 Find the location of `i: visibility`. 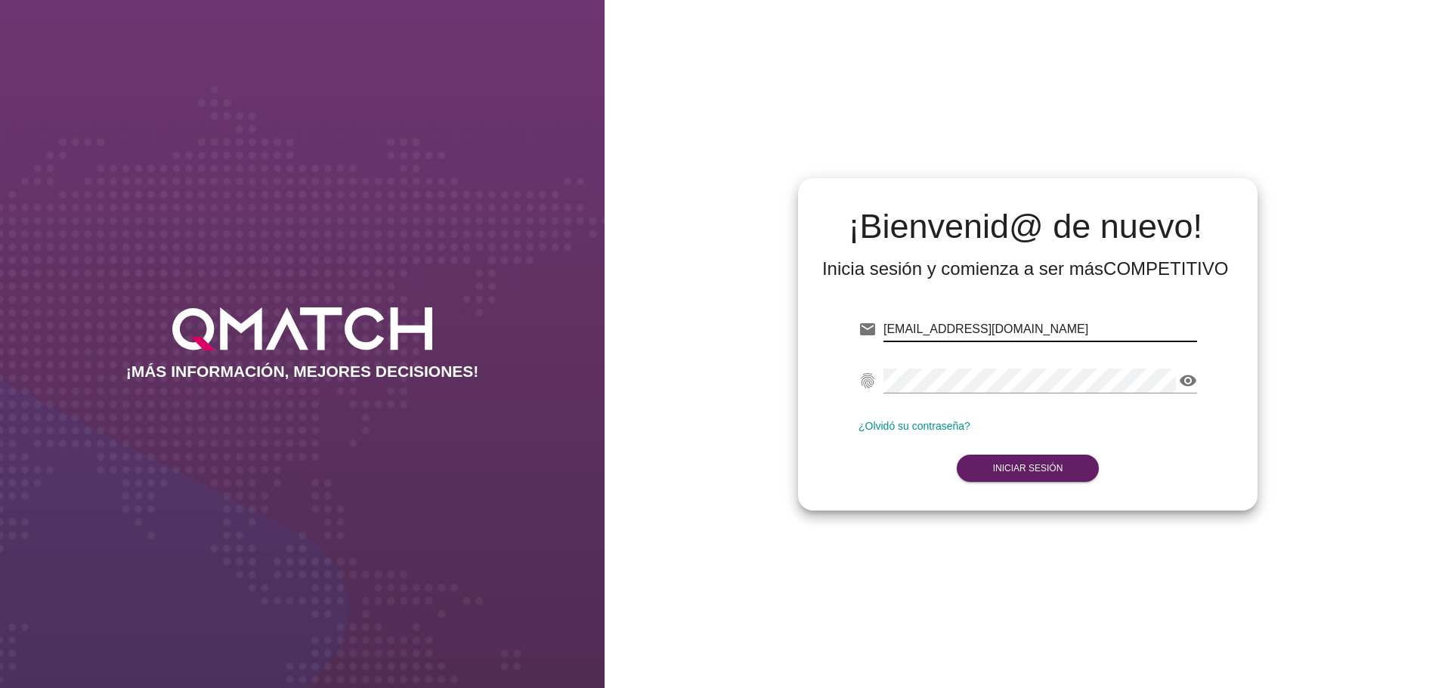

i: visibility is located at coordinates (1188, 381).